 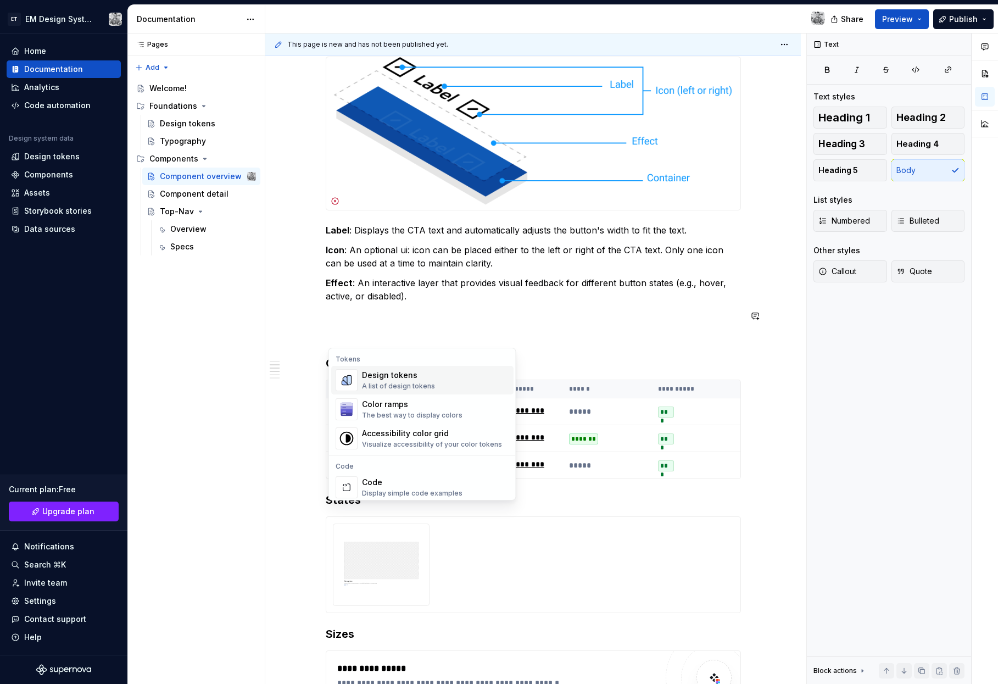 What do you see at coordinates (68, 511) in the screenshot?
I see `span: Upgrade plan` at bounding box center [68, 511].